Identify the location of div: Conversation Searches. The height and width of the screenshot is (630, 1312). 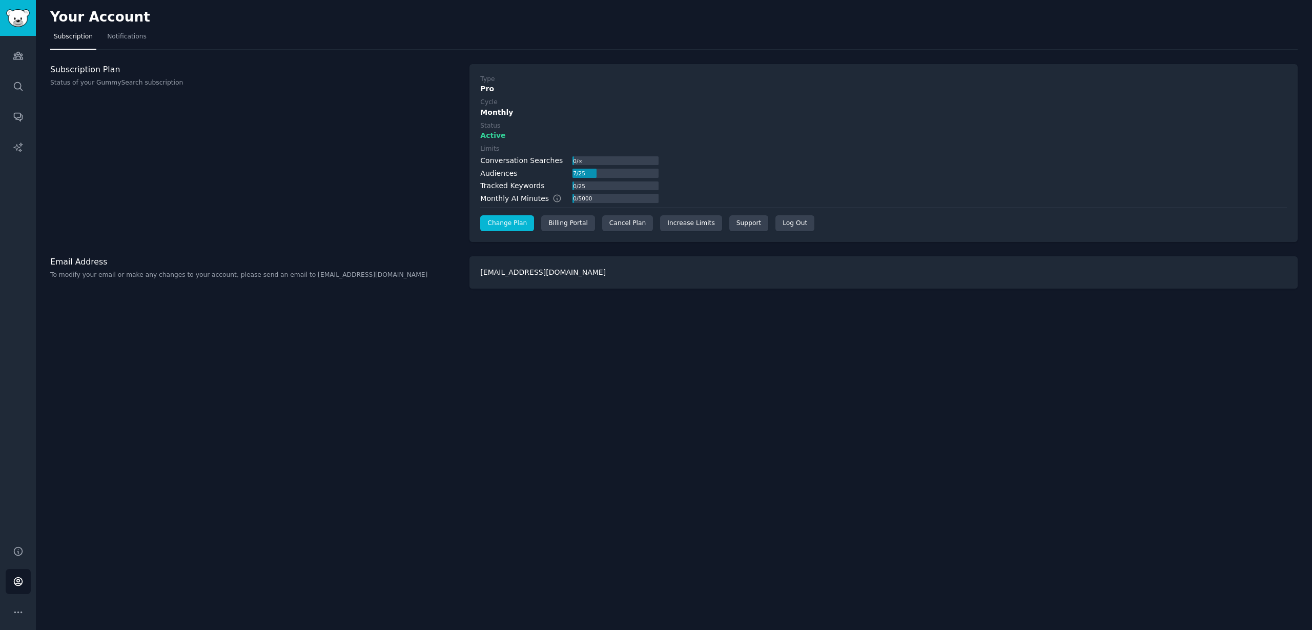
(521, 160).